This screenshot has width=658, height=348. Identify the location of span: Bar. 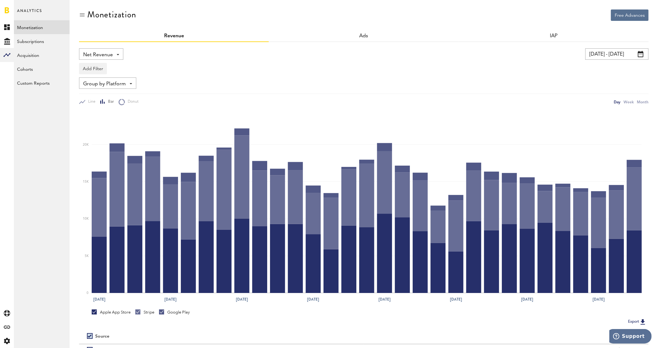
(109, 102).